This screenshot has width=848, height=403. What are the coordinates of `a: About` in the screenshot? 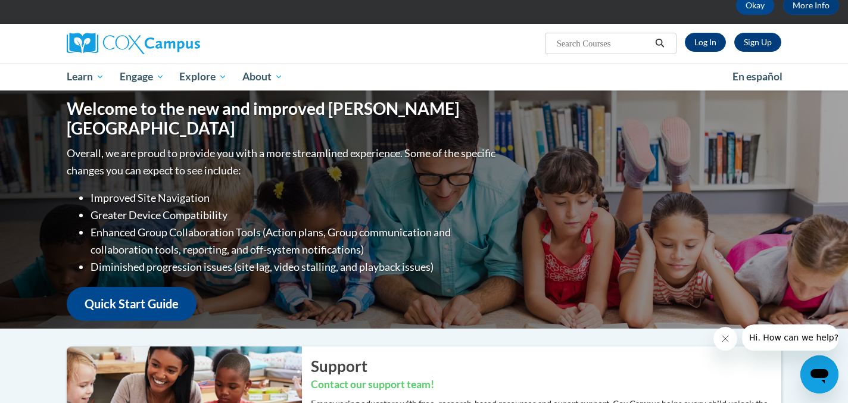 It's located at (263, 77).